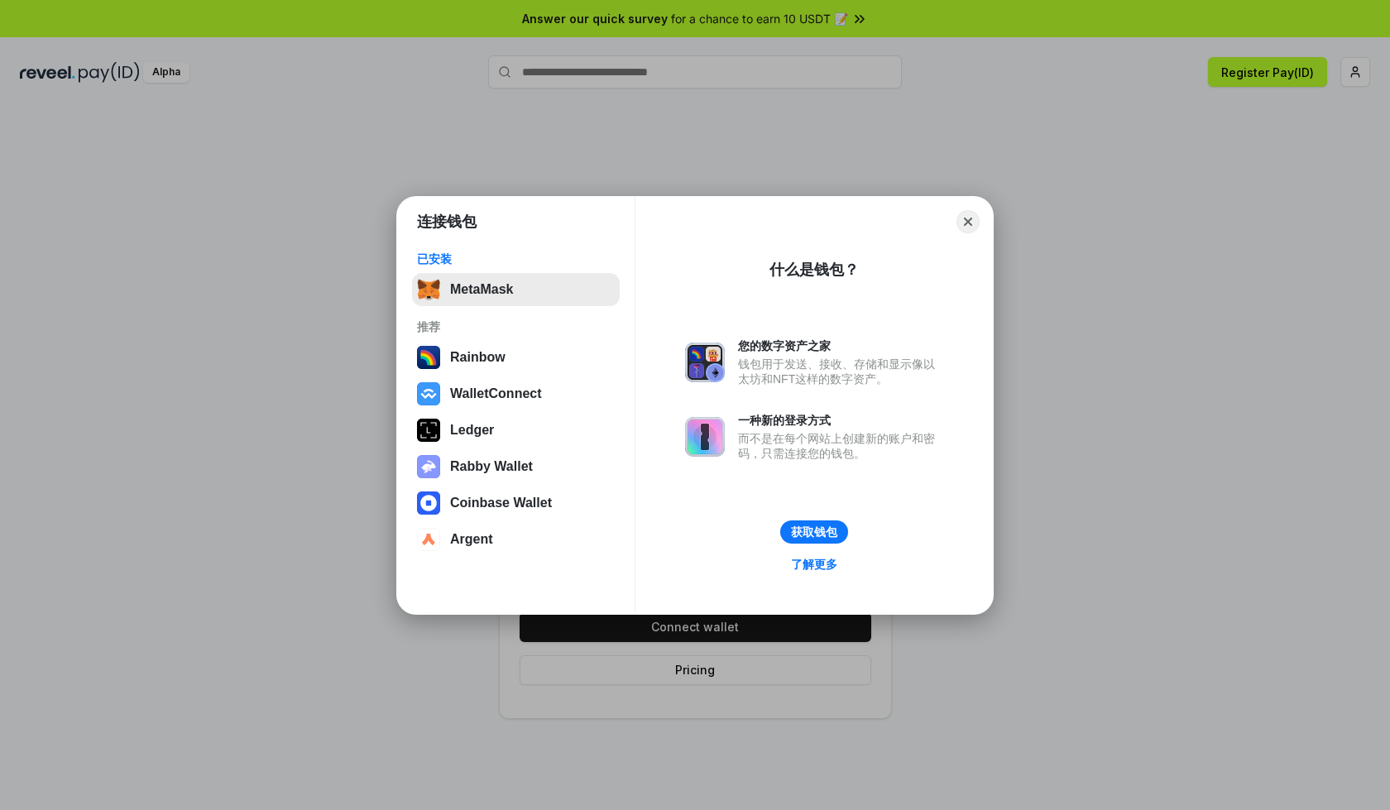 This screenshot has height=810, width=1390. I want to click on div: 钱包用于发送、接收、存储和显示像以太坊和NFT这样的数字资产。, so click(840, 371).